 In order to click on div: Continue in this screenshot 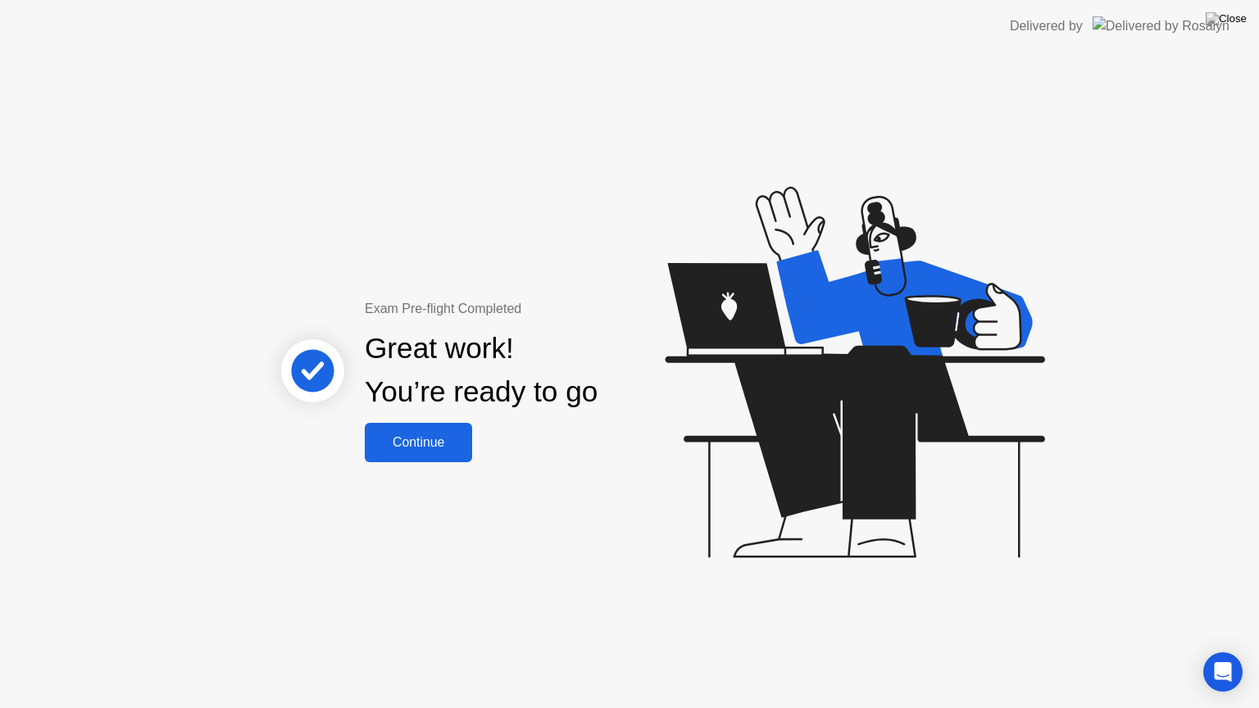, I will do `click(418, 443)`.